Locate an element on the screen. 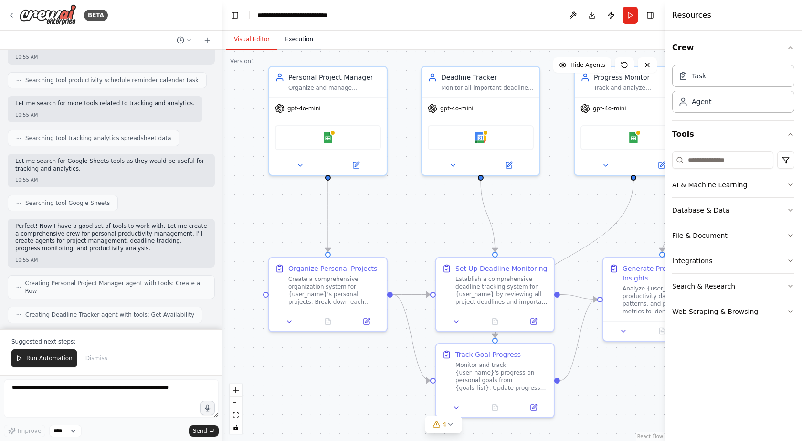 Image resolution: width=802 pixels, height=441 pixels. button: Tools is located at coordinates (733, 134).